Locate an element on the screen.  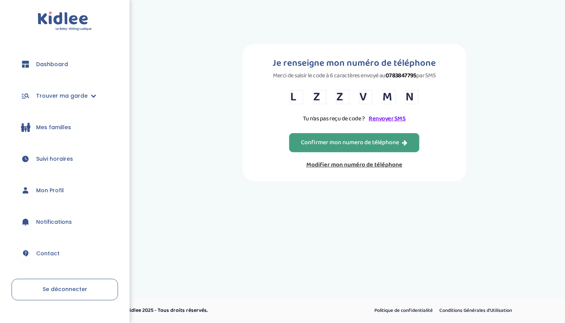
a: Suivi horaires is located at coordinates (65, 159).